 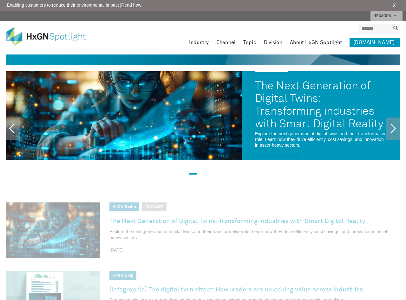 I want to click on a: HxGN Radio, so click(x=124, y=207).